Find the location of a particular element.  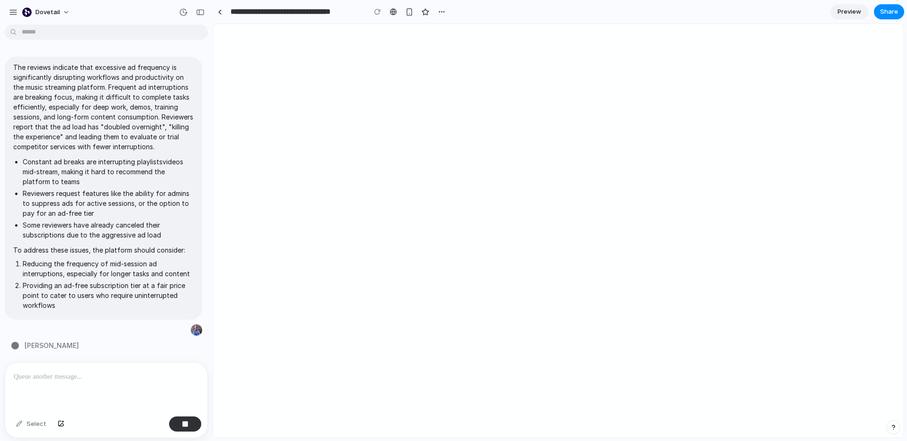

li: Providing an ad-free subscription tier at a fair price point to cater to users who require uninte... is located at coordinates (108, 295).